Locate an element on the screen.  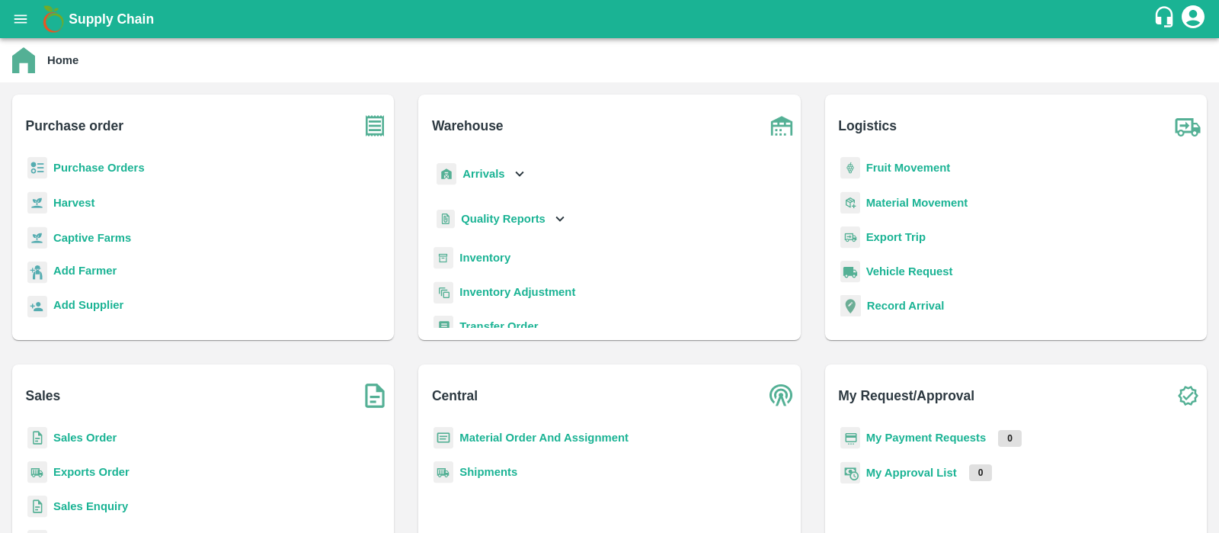
b: Fruit Movement is located at coordinates (908, 168).